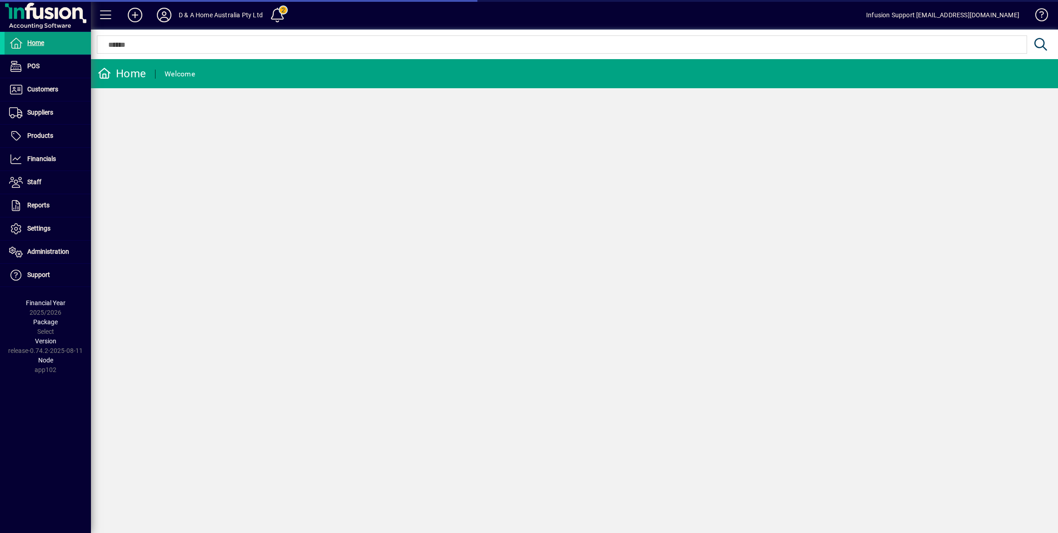 The width and height of the screenshot is (1058, 533). I want to click on span: Package, so click(45, 322).